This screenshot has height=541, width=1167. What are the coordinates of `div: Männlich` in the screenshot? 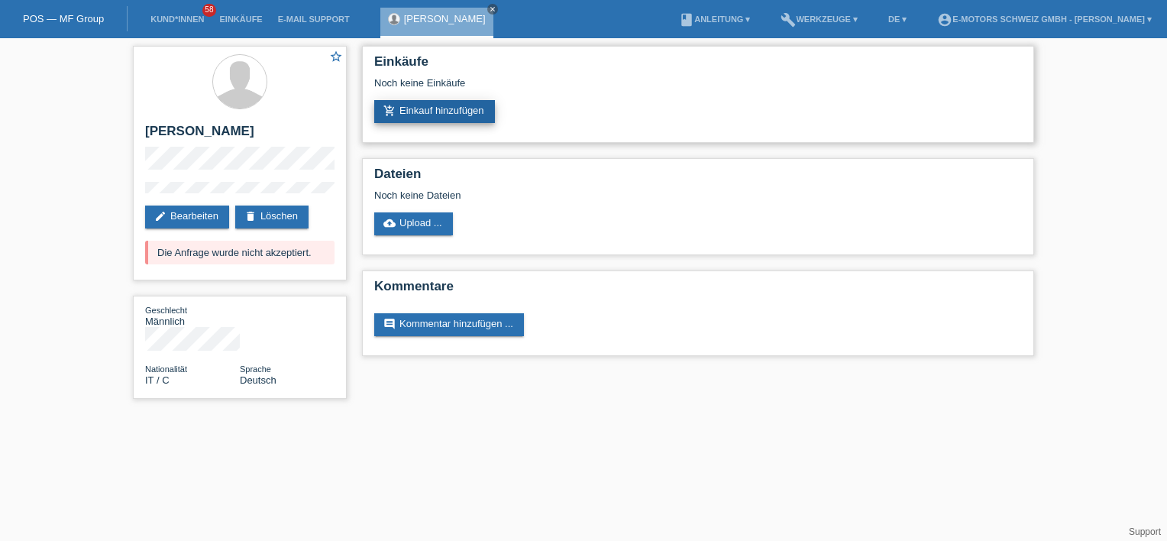 It's located at (192, 315).